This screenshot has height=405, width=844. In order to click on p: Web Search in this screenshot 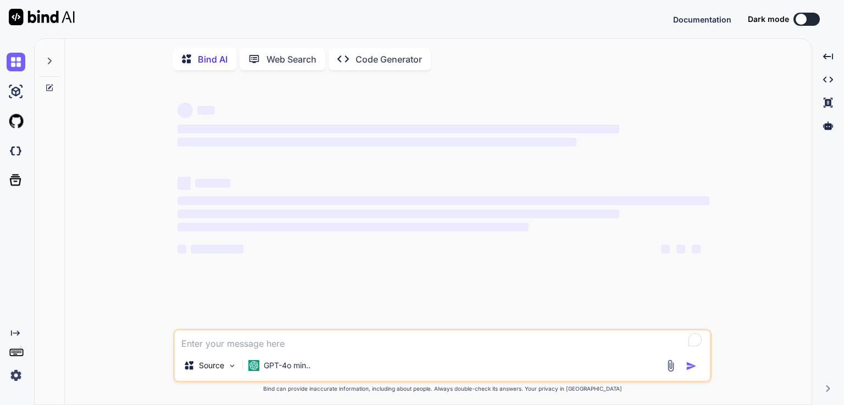, I will do `click(291, 59)`.